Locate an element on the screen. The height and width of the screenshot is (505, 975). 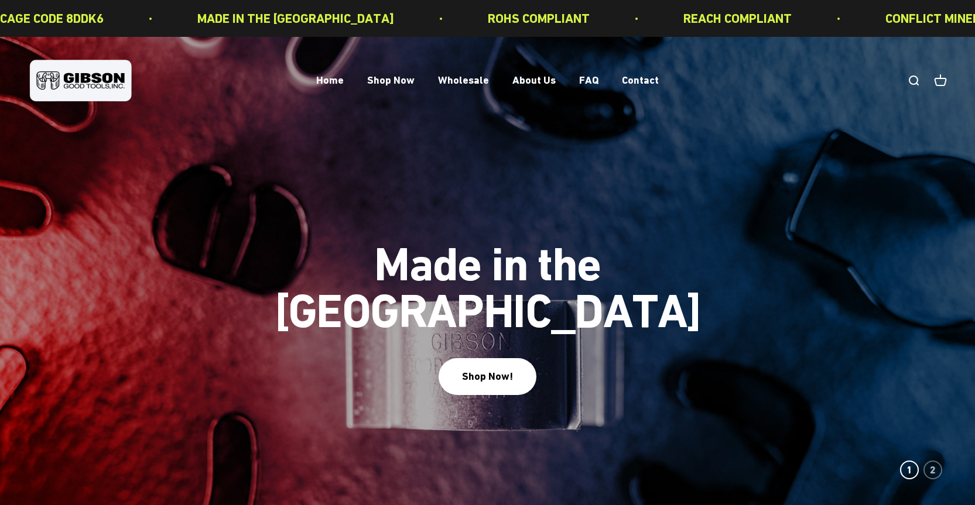
a: Shop Now is located at coordinates (391, 80).